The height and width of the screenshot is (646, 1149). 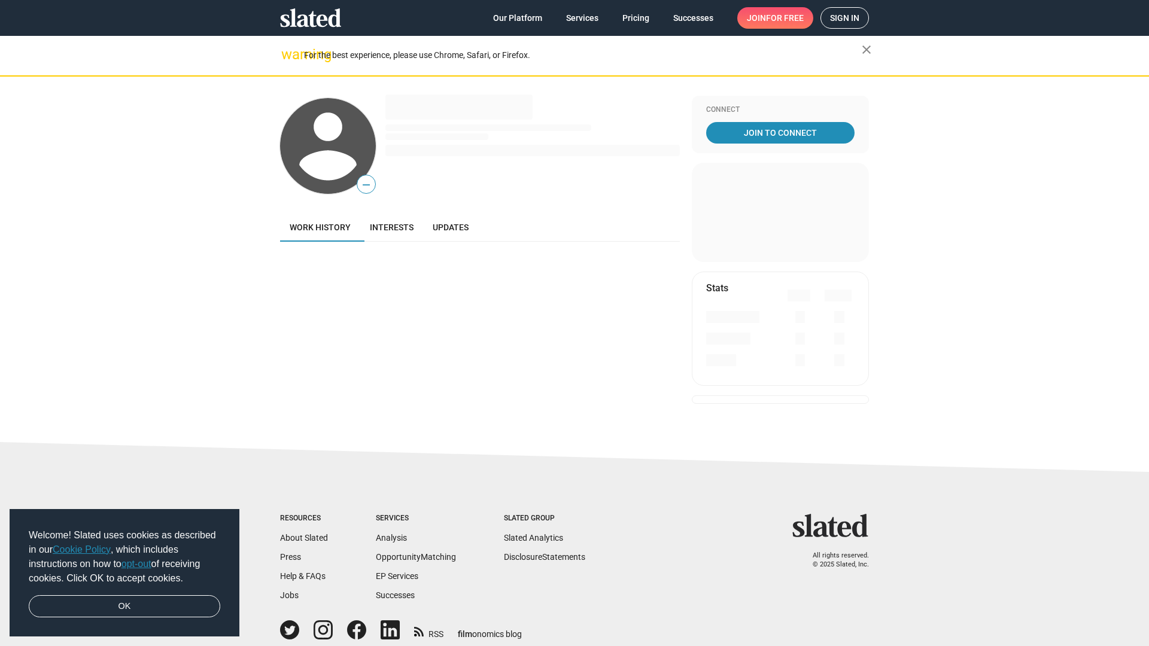 I want to click on a: Cookie Policy, so click(x=81, y=549).